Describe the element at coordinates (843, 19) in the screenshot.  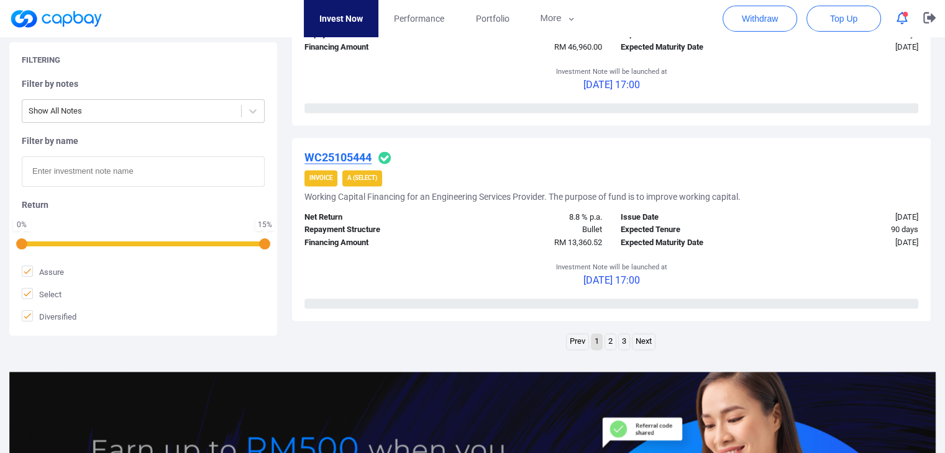
I see `button: Top Up` at that location.